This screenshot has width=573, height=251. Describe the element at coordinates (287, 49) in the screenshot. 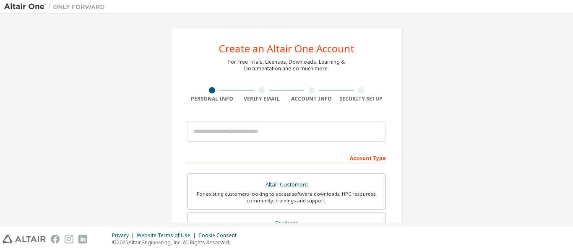

I see `div: Create an Altair One Account` at that location.